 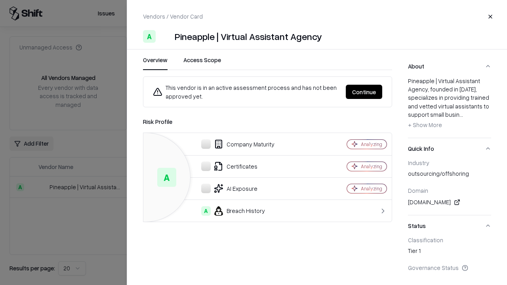 I want to click on div: Domain, so click(x=450, y=191).